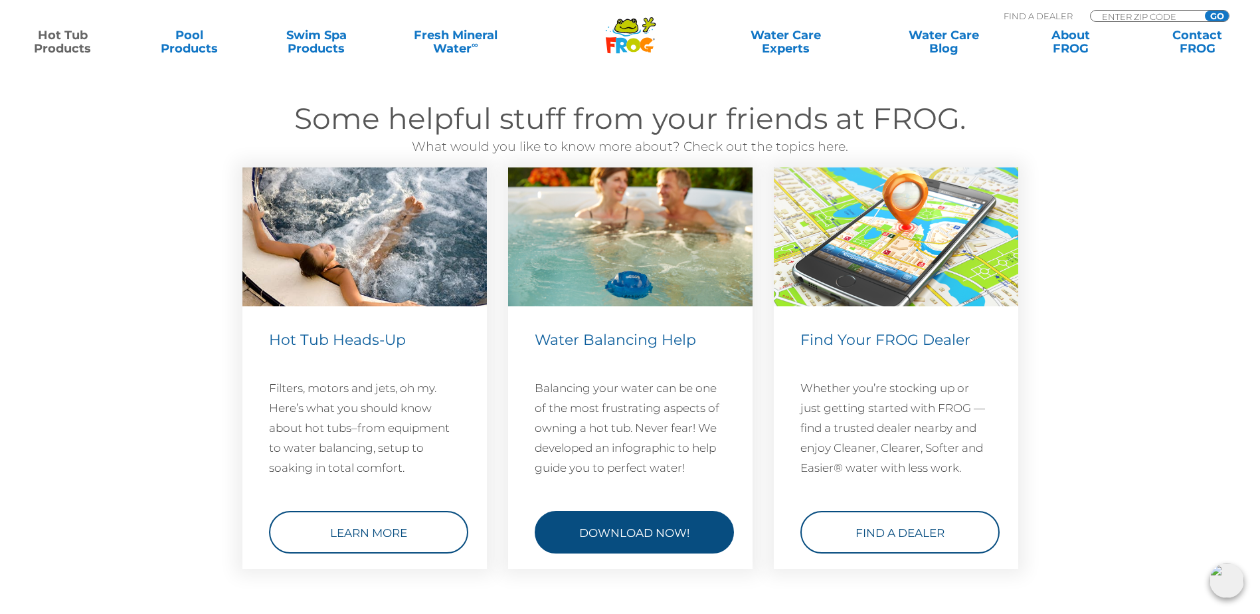 The width and height of the screenshot is (1260, 614). Describe the element at coordinates (1217, 16) in the screenshot. I see `input: GO` at that location.